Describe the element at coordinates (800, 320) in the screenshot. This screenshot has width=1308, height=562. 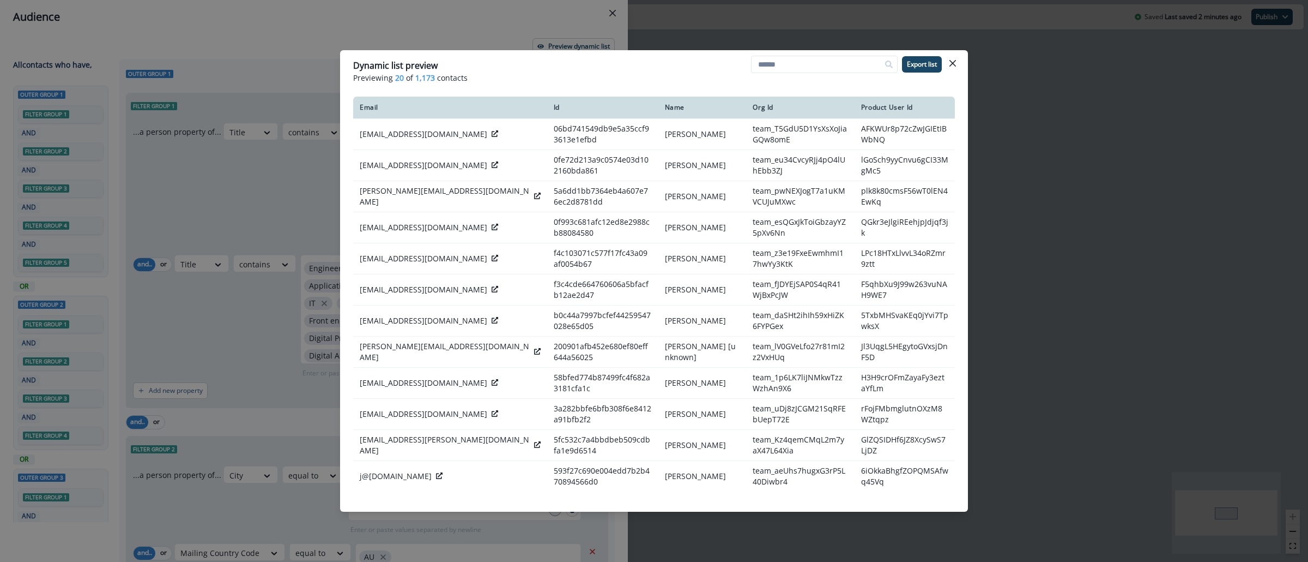
I see `td: team_daSHt2ihIh59xHiZK6FYPGex` at that location.